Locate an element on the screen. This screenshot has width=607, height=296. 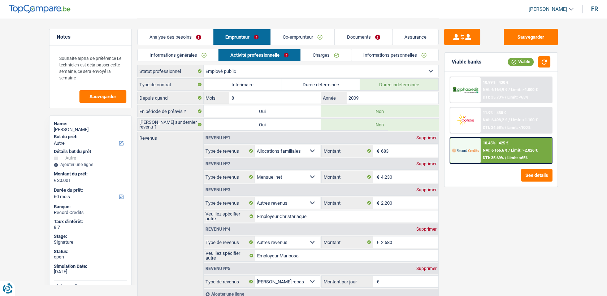
label: Montant du prêt: is located at coordinates (90, 174).